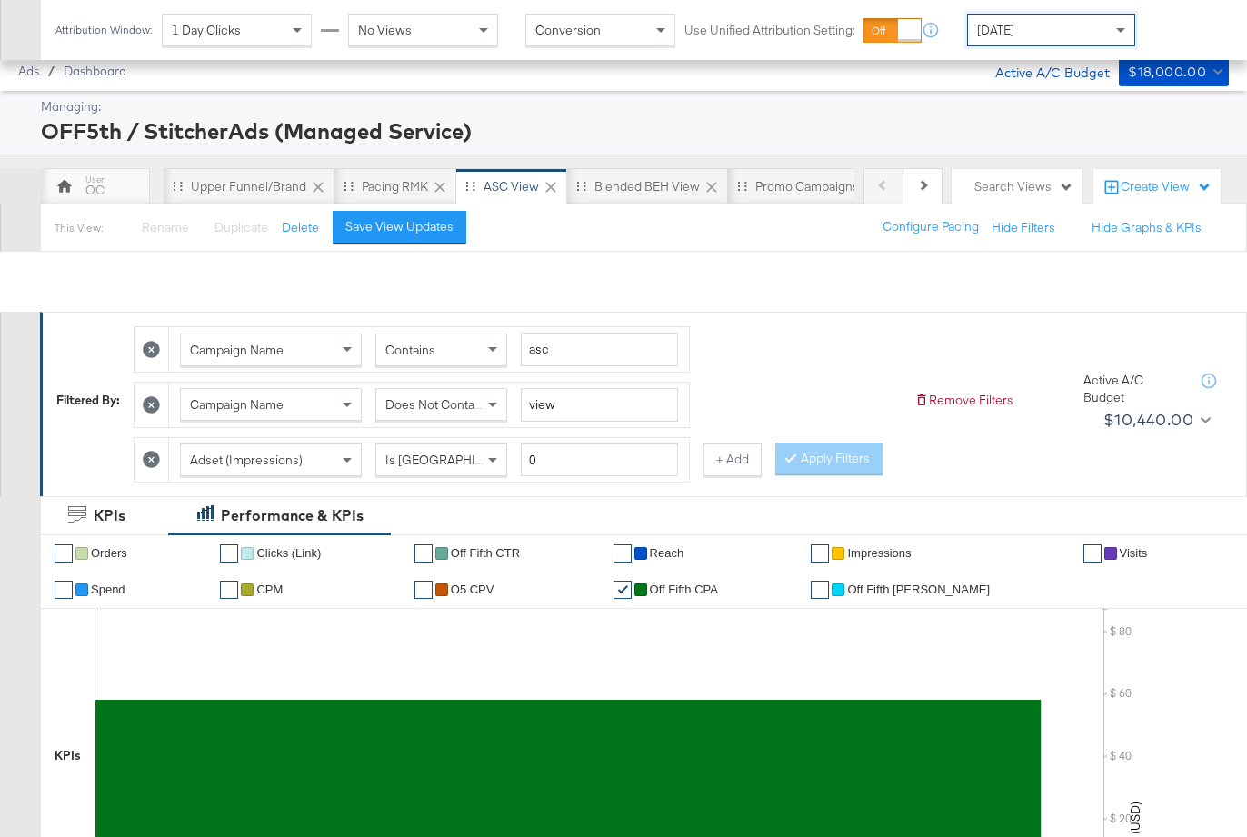 This screenshot has width=1247, height=837. Describe the element at coordinates (104, 30) in the screenshot. I see `div: Attribution Window:` at that location.